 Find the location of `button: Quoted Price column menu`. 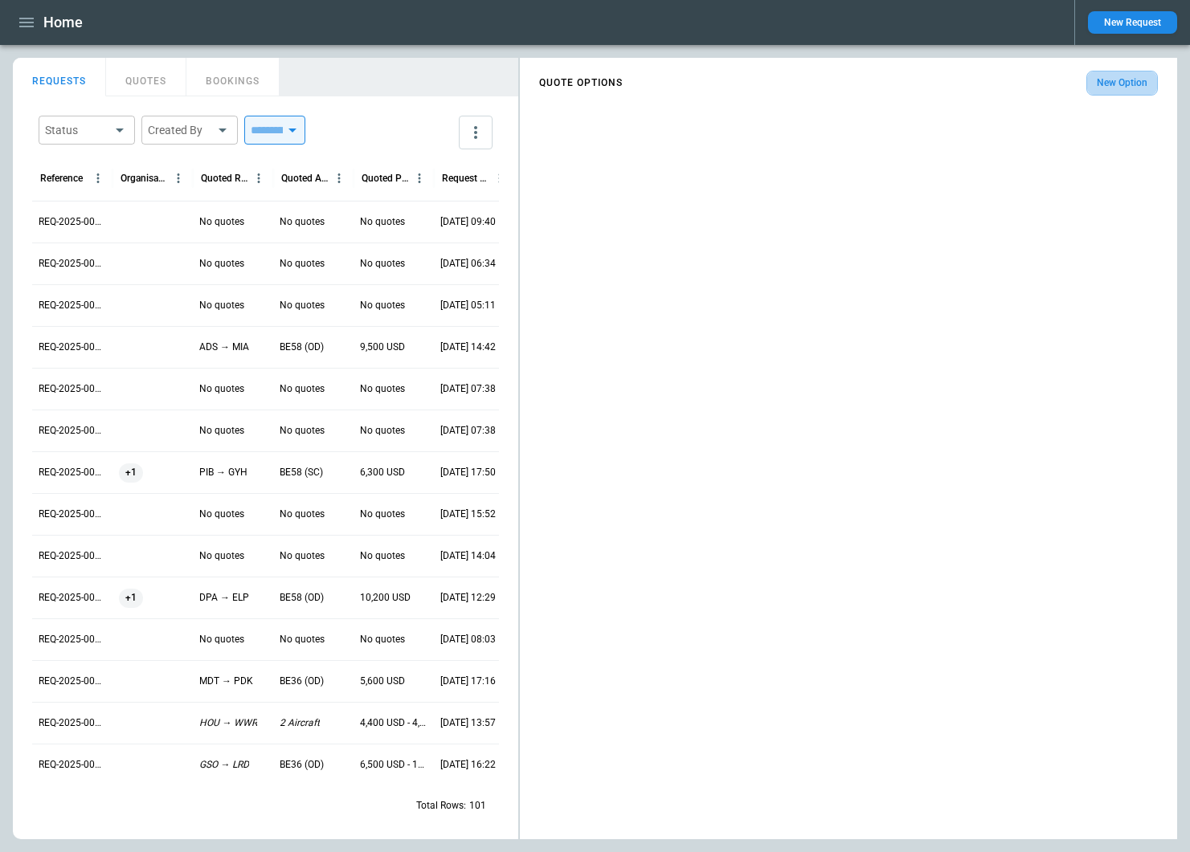

button: Quoted Price column menu is located at coordinates (419, 178).